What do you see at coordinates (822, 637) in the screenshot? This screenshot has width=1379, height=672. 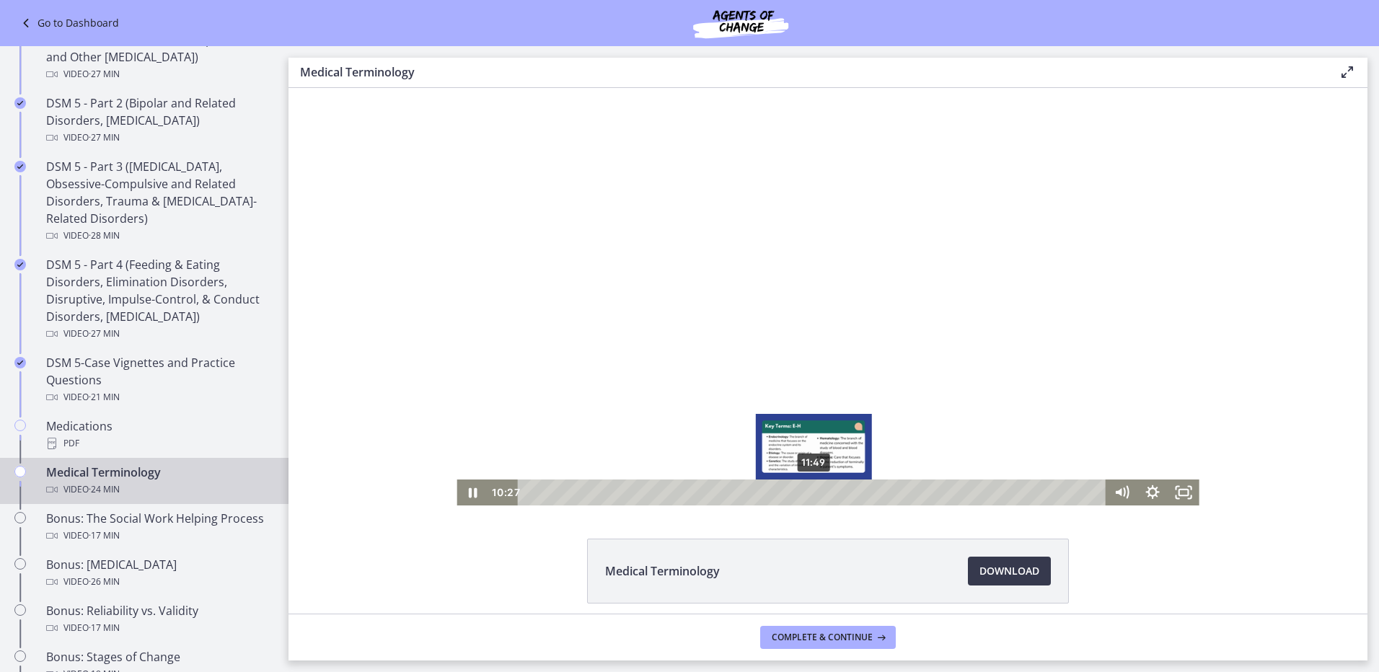 I see `span: Complete & continue` at bounding box center [822, 637].